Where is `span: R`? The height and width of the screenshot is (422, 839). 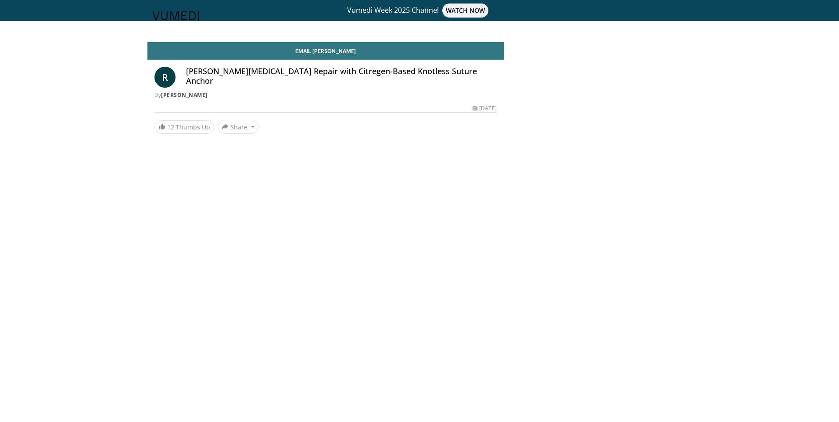 span: R is located at coordinates (165, 77).